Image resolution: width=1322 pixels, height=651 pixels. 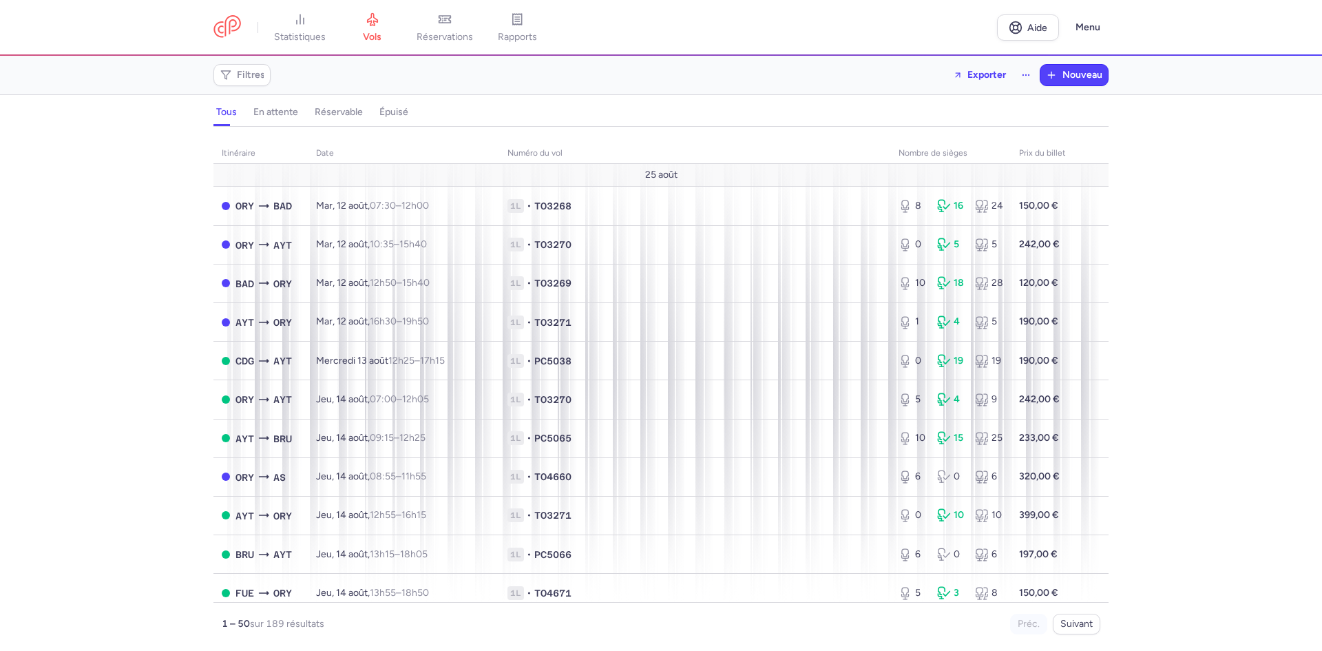 I want to click on font: 6, so click(x=994, y=554).